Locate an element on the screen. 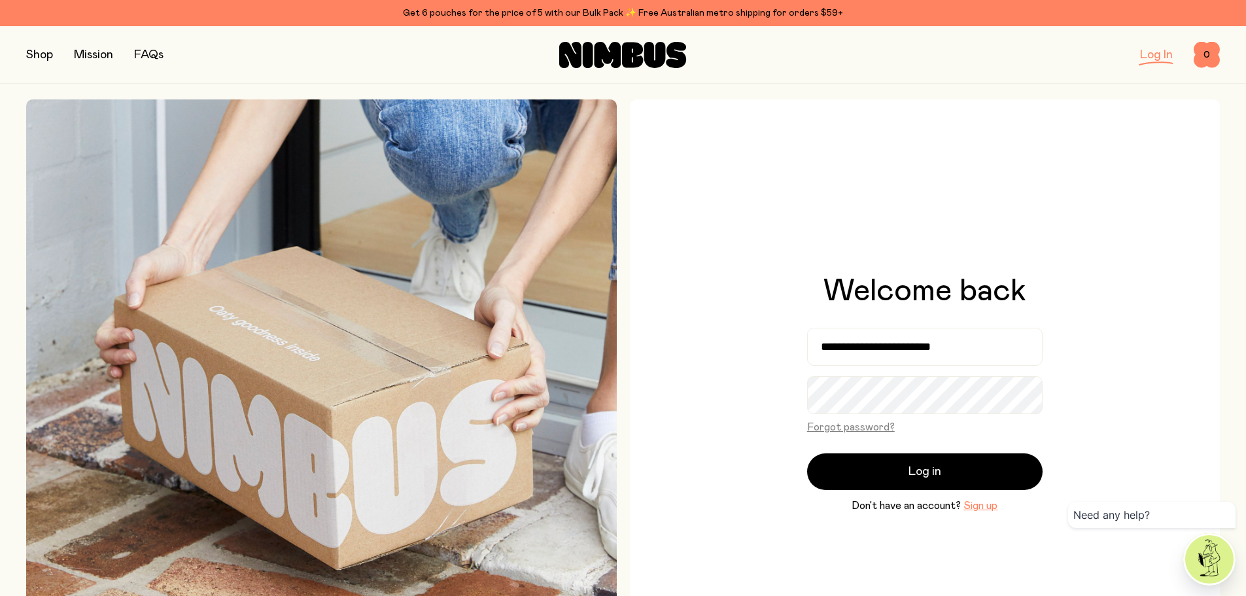 The width and height of the screenshot is (1246, 596). a: Mission is located at coordinates (94, 55).